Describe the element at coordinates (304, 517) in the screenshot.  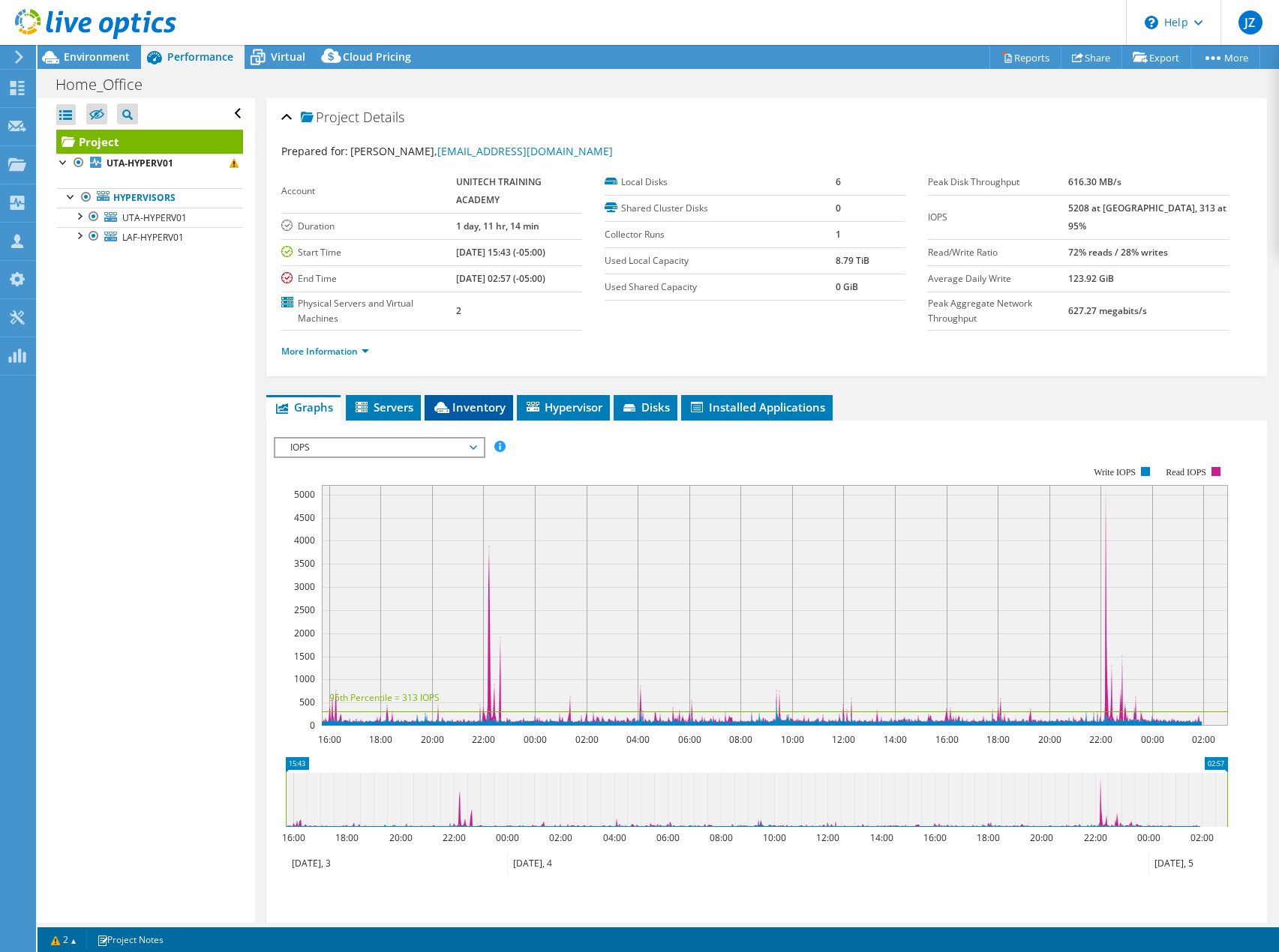
I see `text: 4500` at that location.